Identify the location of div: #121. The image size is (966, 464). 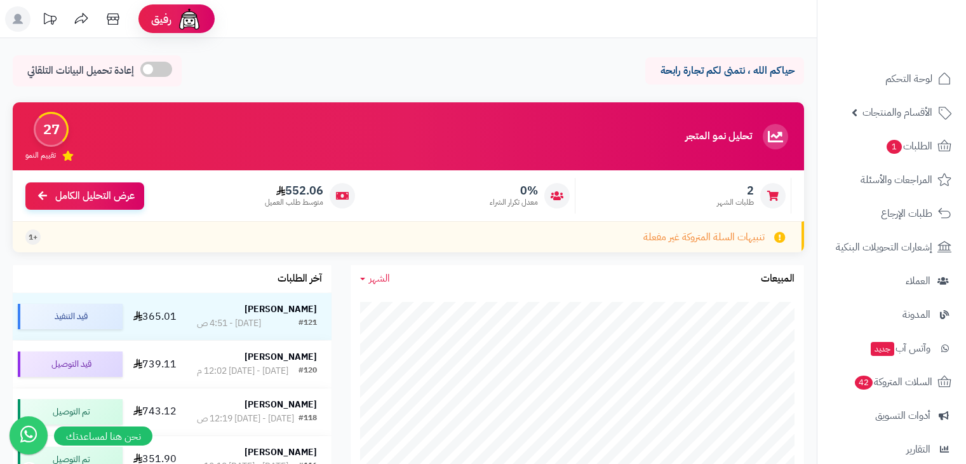
(307, 323).